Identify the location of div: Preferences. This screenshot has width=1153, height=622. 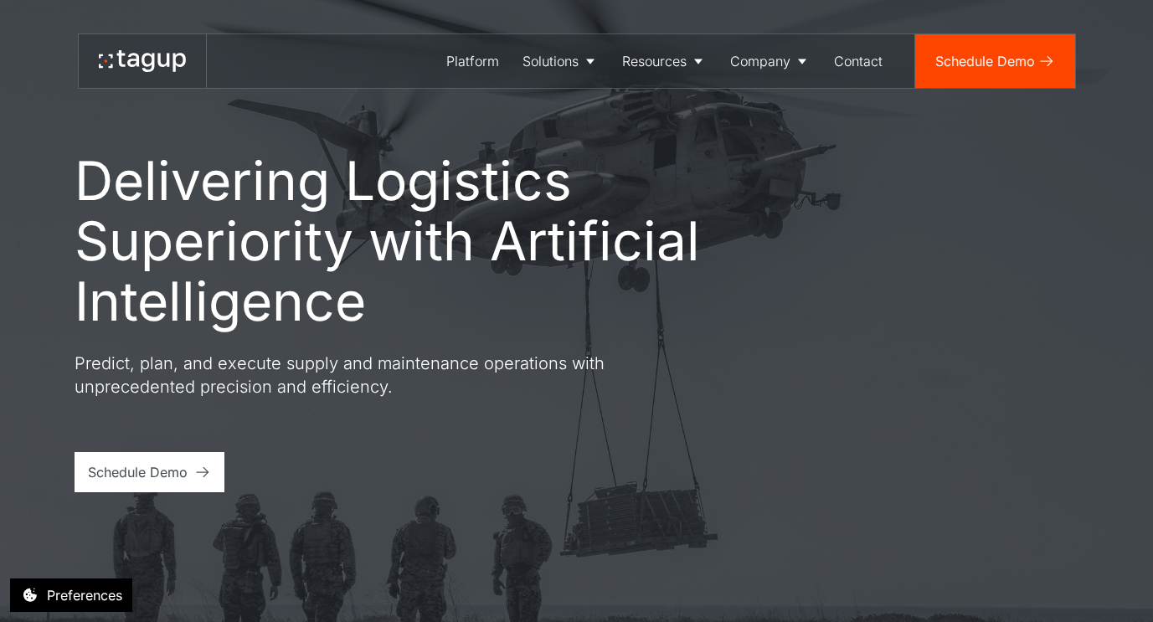
(85, 595).